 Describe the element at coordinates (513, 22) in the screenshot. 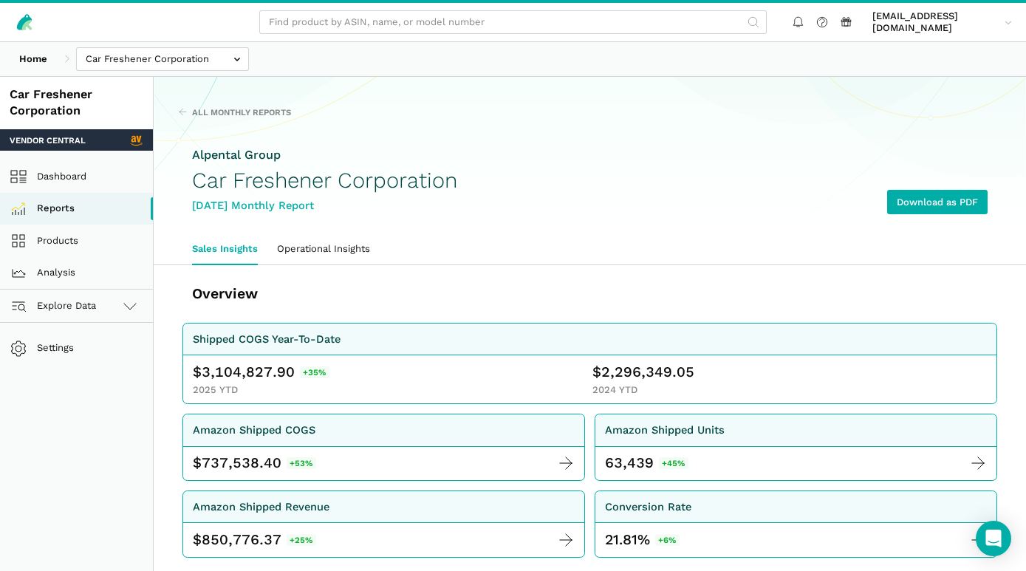

I see `input: Find product by ASIN, name, or model number` at that location.